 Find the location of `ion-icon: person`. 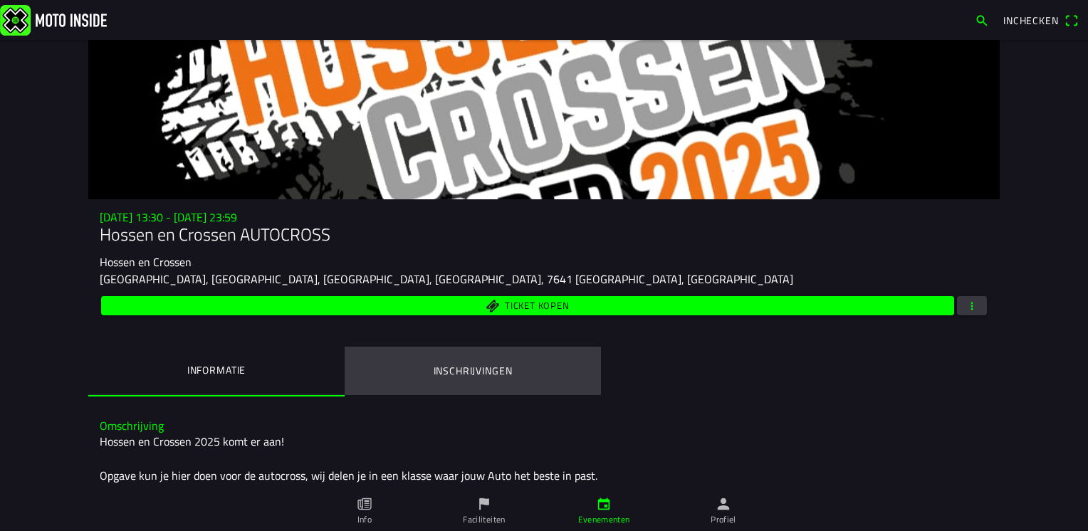

ion-icon: person is located at coordinates (724, 504).